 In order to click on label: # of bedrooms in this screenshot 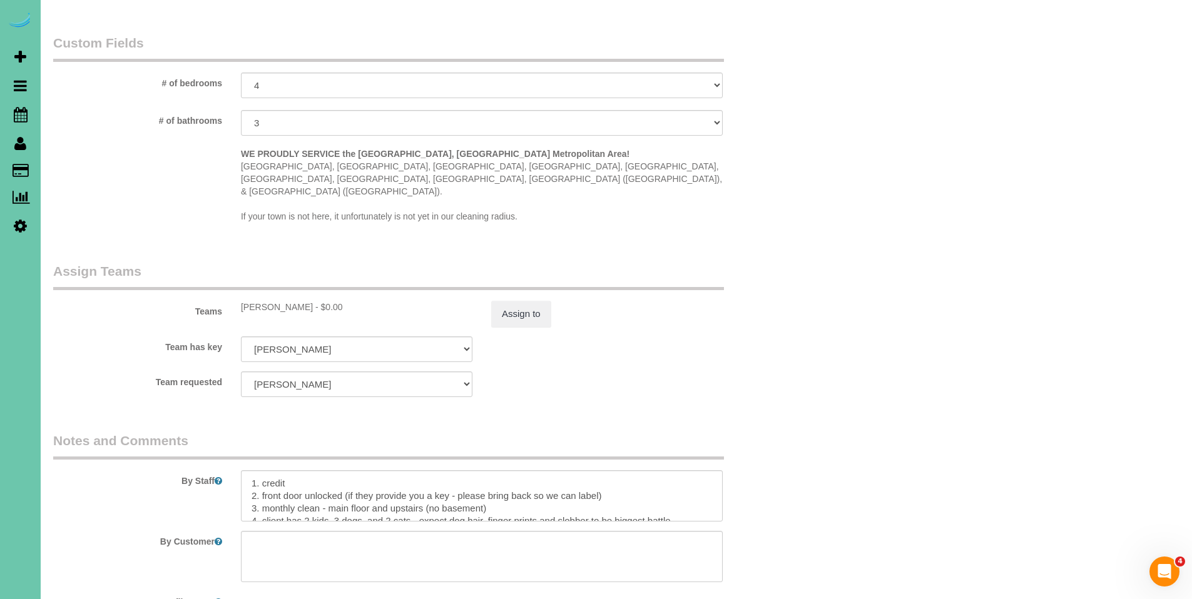, I will do `click(138, 81)`.